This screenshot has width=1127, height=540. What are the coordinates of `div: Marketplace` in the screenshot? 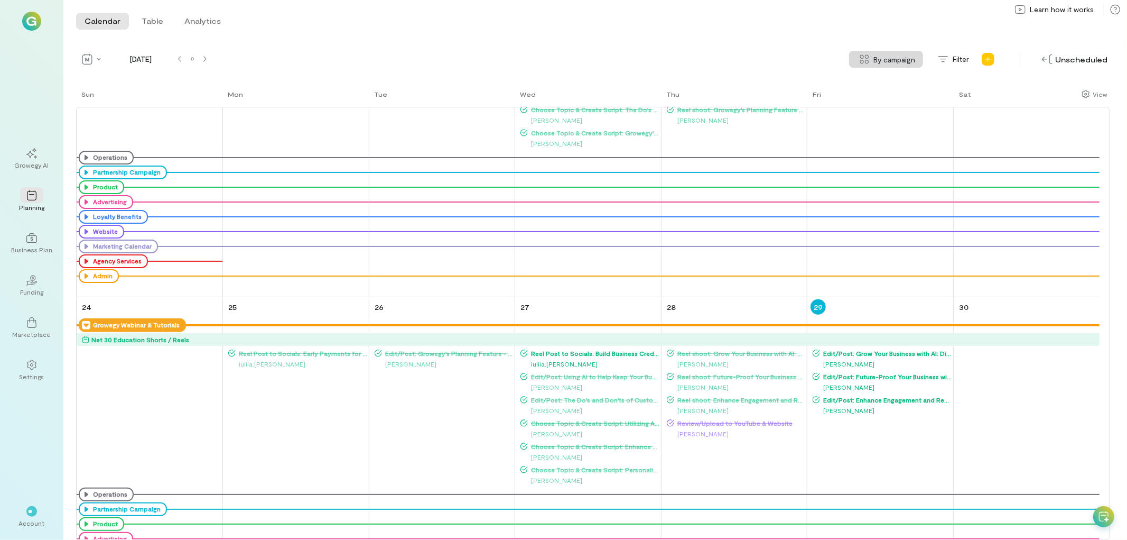 It's located at (32, 334).